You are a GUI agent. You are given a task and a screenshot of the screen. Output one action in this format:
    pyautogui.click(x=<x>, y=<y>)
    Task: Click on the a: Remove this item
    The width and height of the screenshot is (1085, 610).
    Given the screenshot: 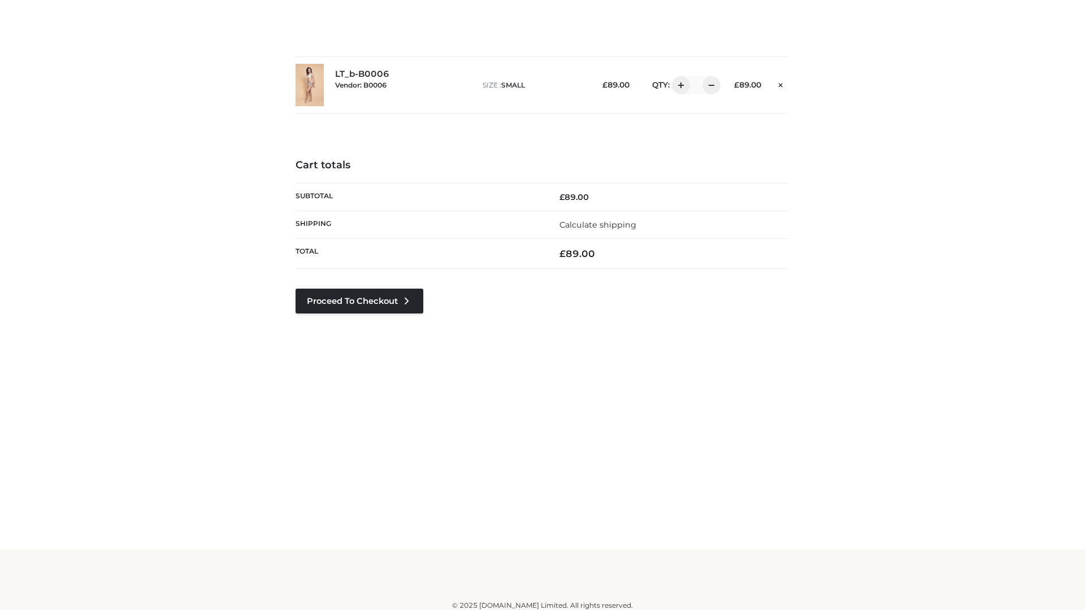 What is the action you would take?
    pyautogui.click(x=781, y=84)
    